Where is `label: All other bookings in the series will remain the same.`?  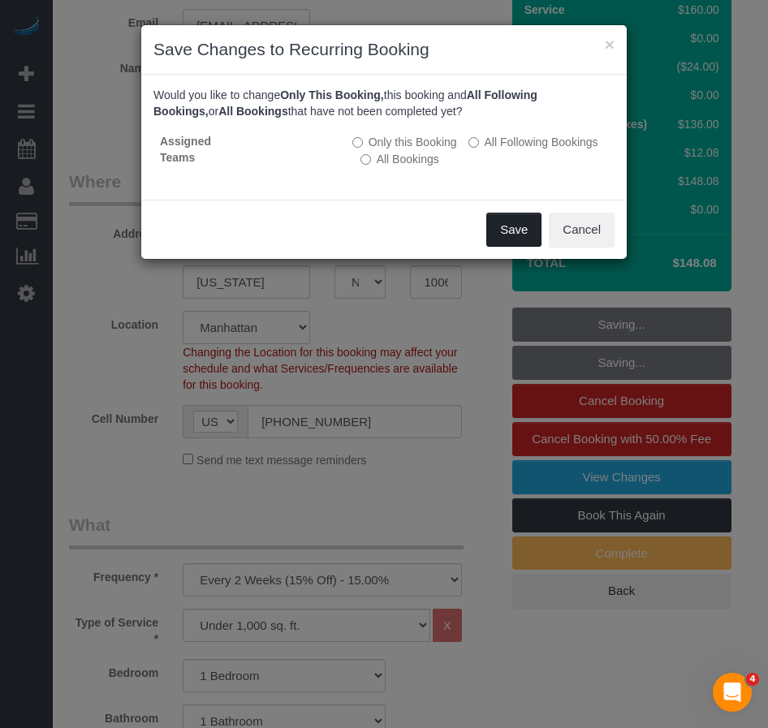 label: All other bookings in the series will remain the same. is located at coordinates (404, 142).